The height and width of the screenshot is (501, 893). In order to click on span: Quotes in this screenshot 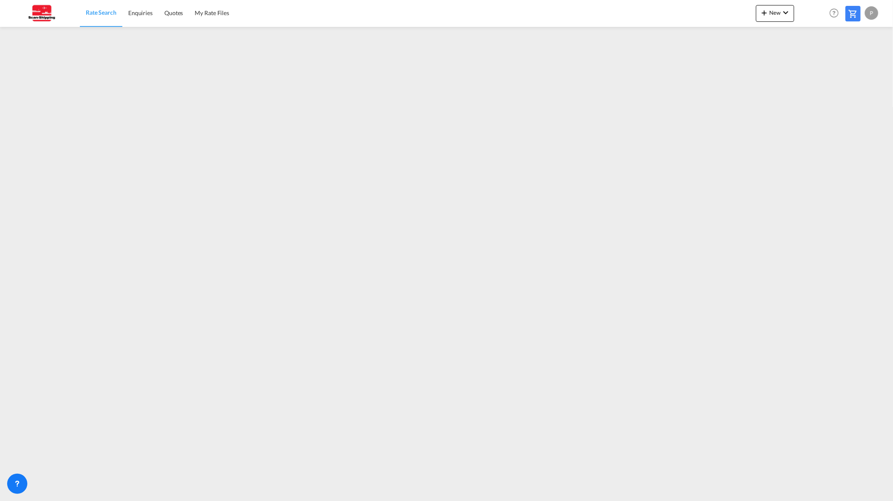, I will do `click(174, 13)`.